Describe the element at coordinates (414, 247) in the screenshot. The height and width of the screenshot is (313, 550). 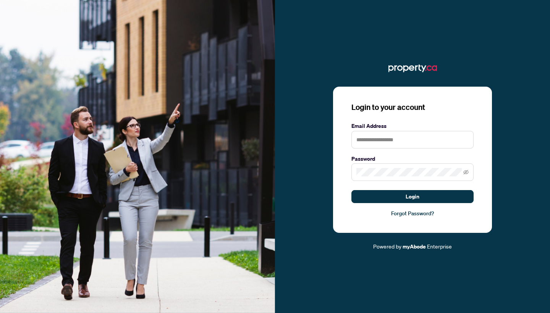
I see `a: myAbode` at that location.